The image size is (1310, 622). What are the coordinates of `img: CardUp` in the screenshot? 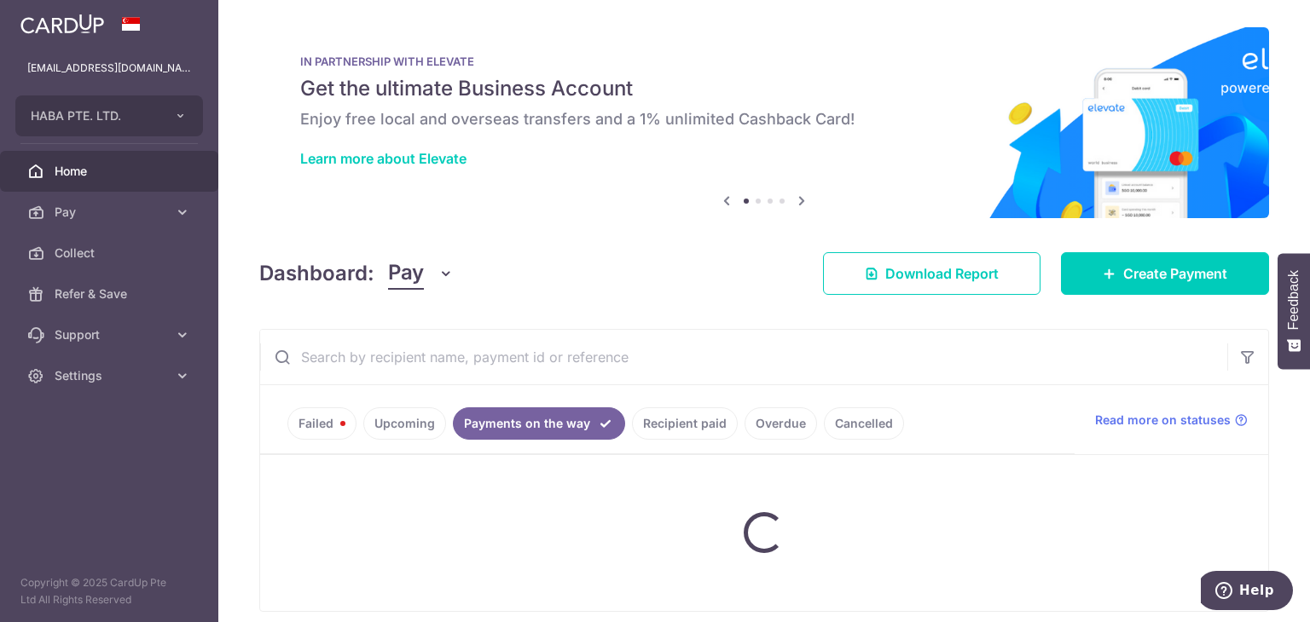 It's located at (62, 24).